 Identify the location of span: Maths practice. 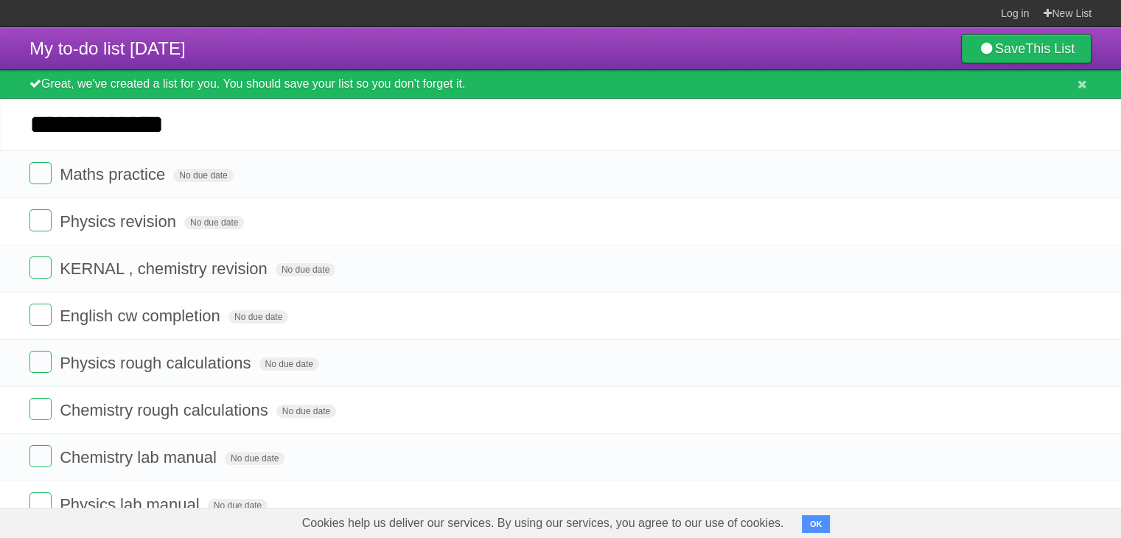
(114, 174).